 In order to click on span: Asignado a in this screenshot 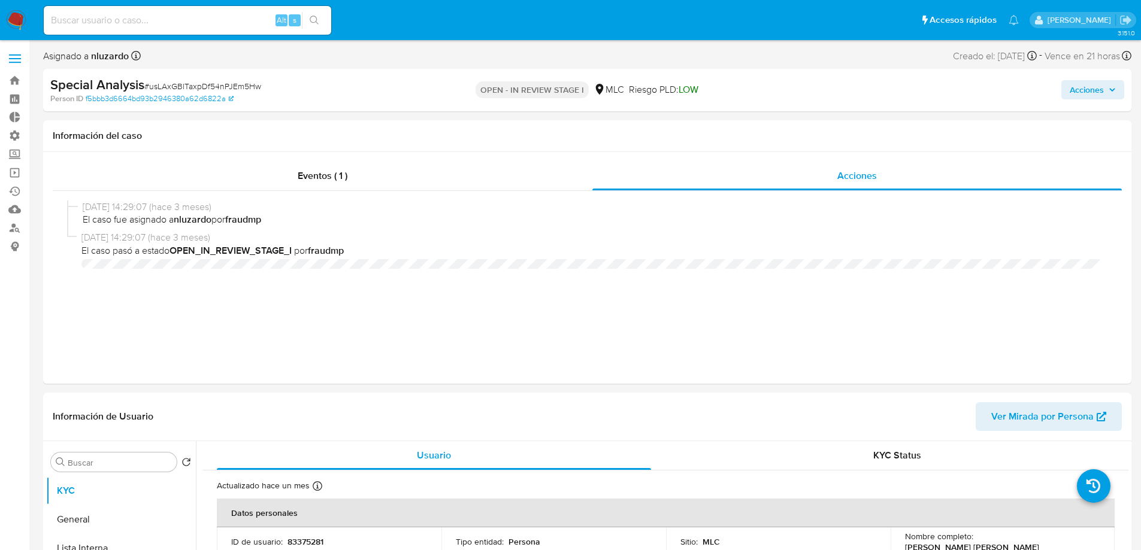, I will do `click(86, 56)`.